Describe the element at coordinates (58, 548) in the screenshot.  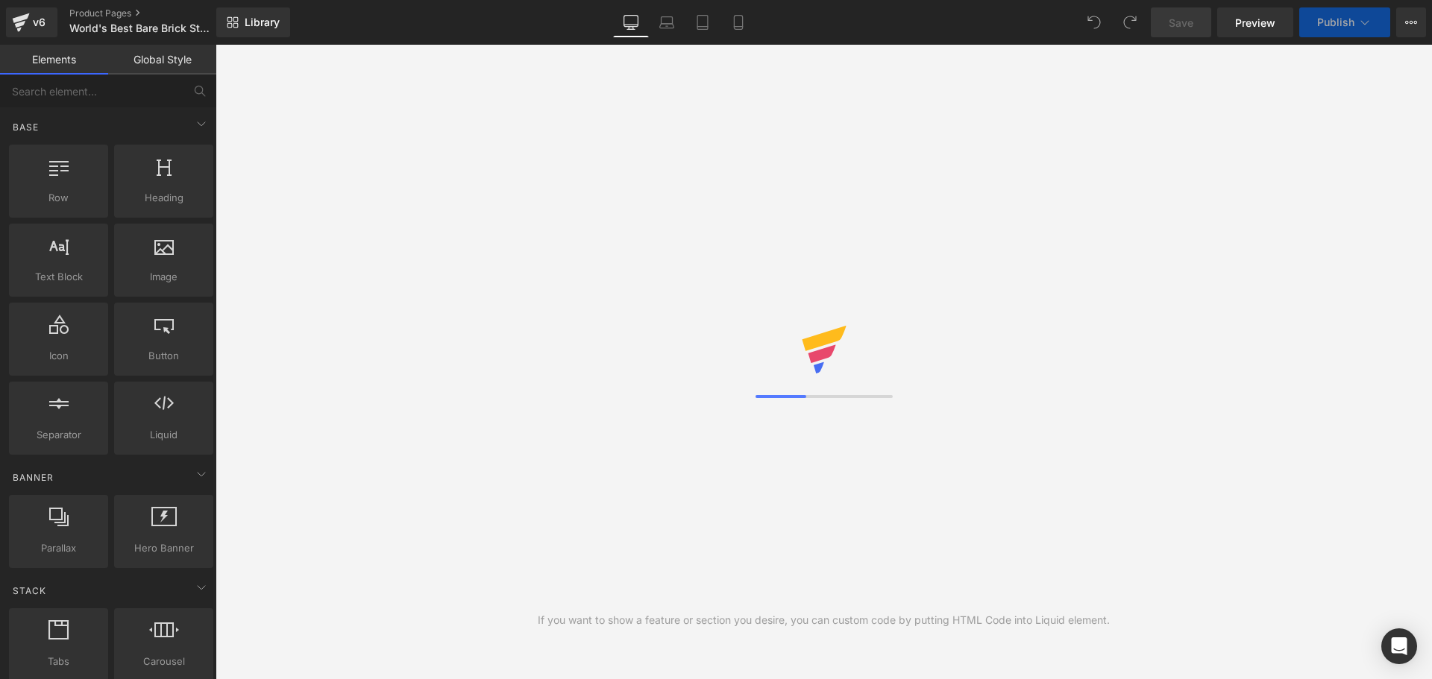
I see `span: Parallax` at that location.